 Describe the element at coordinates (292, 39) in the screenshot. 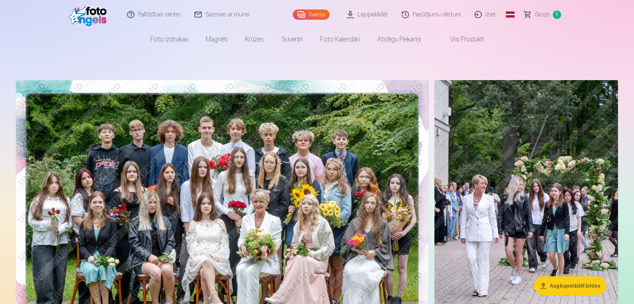

I see `a: Suvenīri` at that location.